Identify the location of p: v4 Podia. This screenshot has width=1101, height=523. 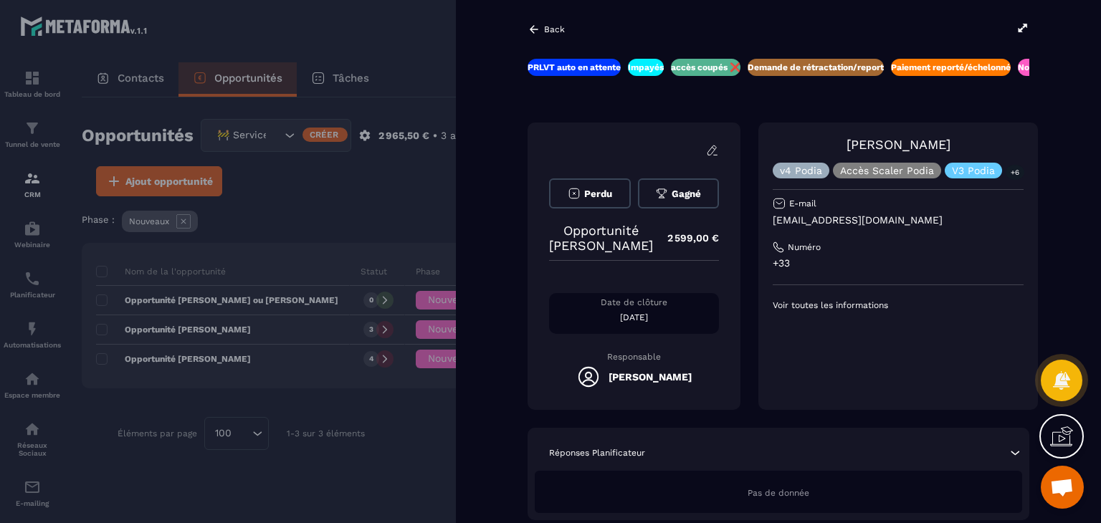
(800, 171).